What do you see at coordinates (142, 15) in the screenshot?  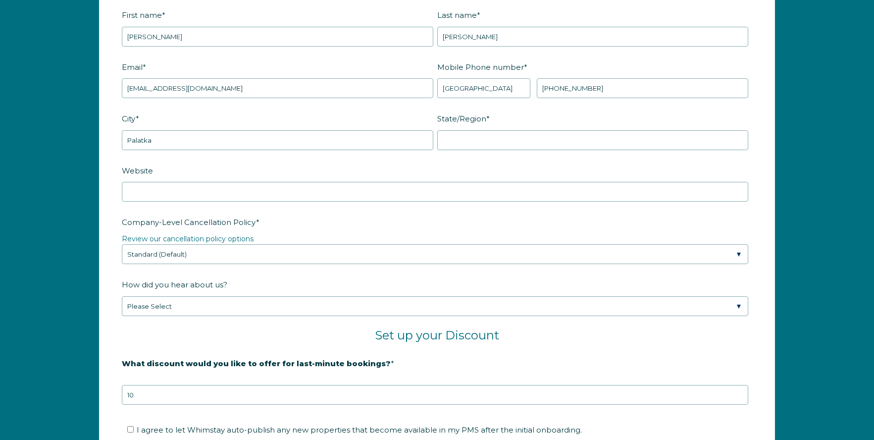 I see `span: First name` at bounding box center [142, 15].